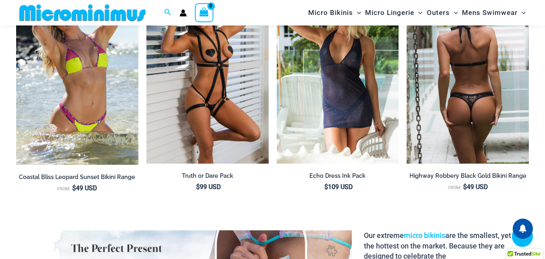 The height and width of the screenshot is (259, 545). What do you see at coordinates (77, 177) in the screenshot?
I see `h2: Coastal Bliss Leopard Sunset Bikini Range` at bounding box center [77, 177].